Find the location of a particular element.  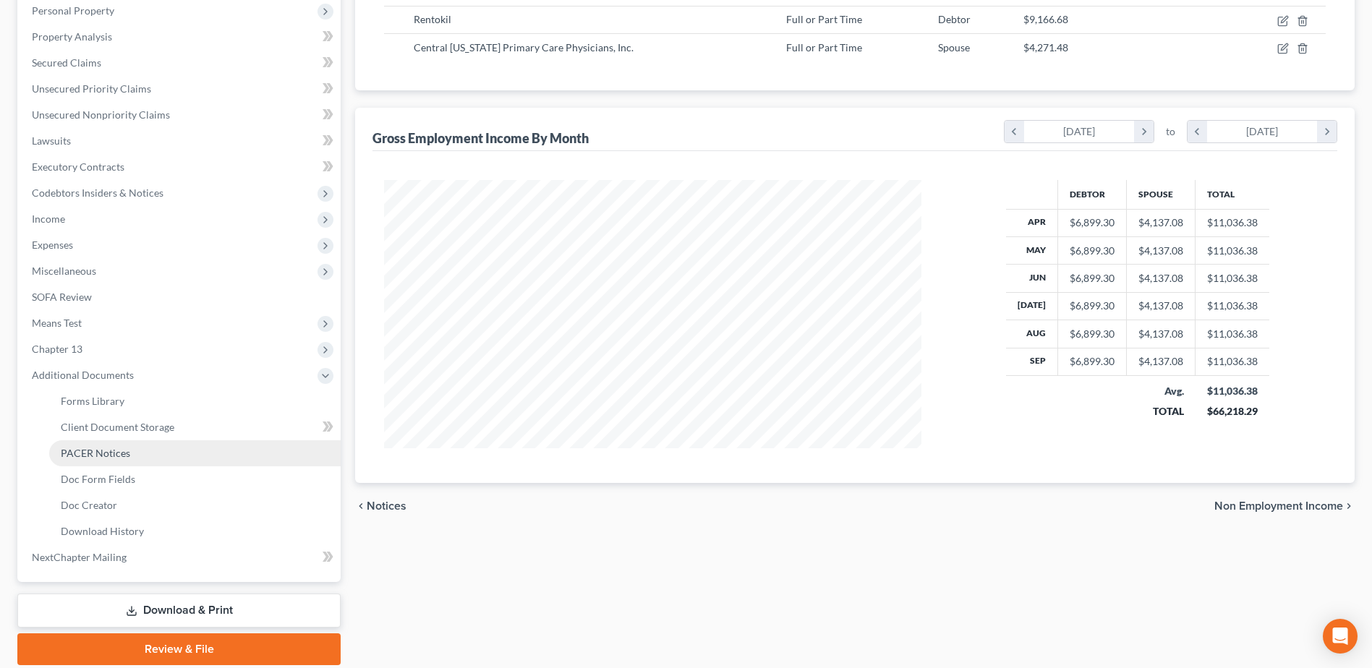

span: Property Analysis is located at coordinates (72, 36).